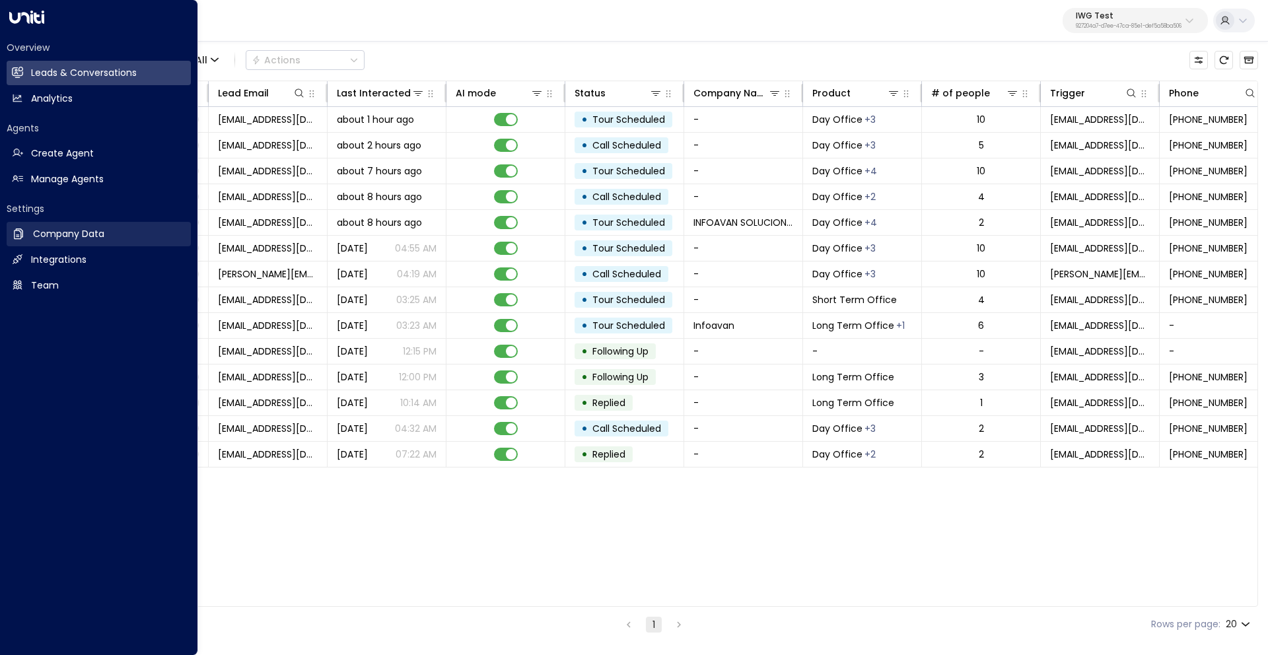 The width and height of the screenshot is (1268, 655). I want to click on span: Refresh, so click(1224, 60).